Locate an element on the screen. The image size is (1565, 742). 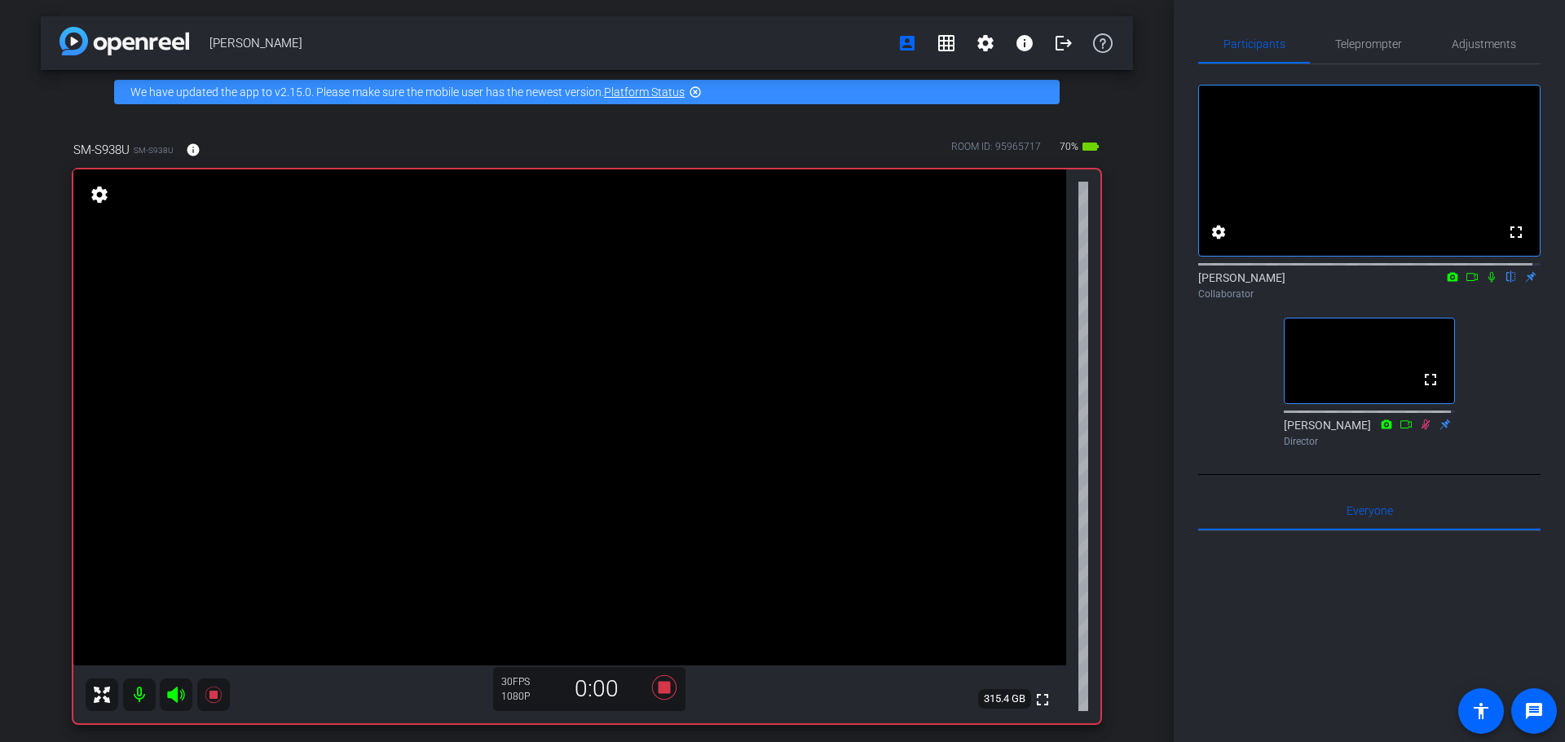
div: 1080P is located at coordinates (522, 697).